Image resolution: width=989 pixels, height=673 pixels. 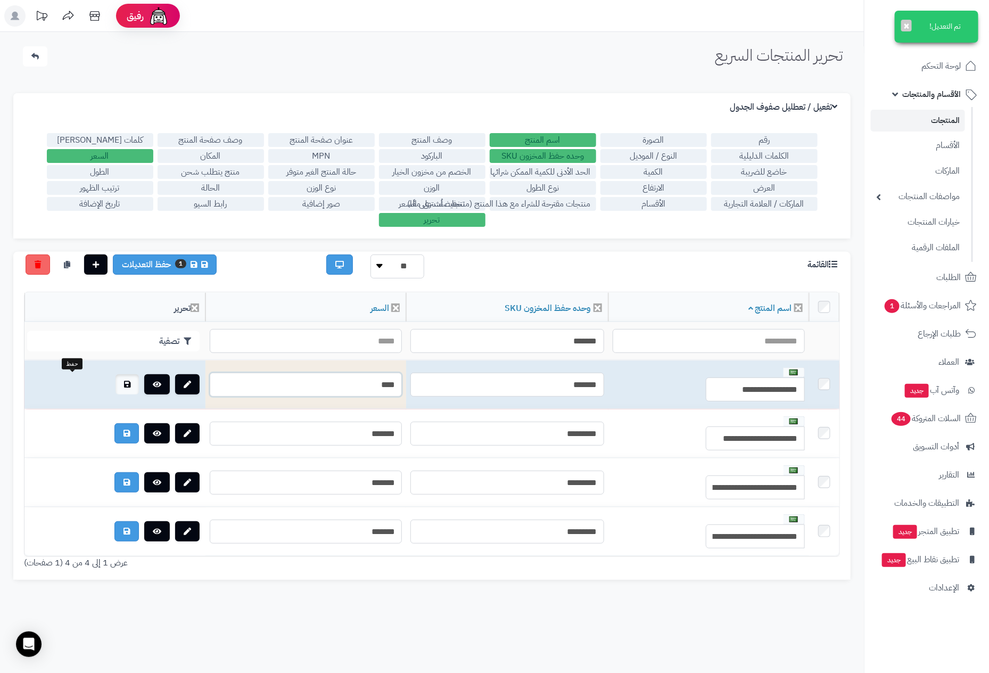 What do you see at coordinates (918, 196) in the screenshot?
I see `a: مواصفات المنتجات` at bounding box center [918, 196].